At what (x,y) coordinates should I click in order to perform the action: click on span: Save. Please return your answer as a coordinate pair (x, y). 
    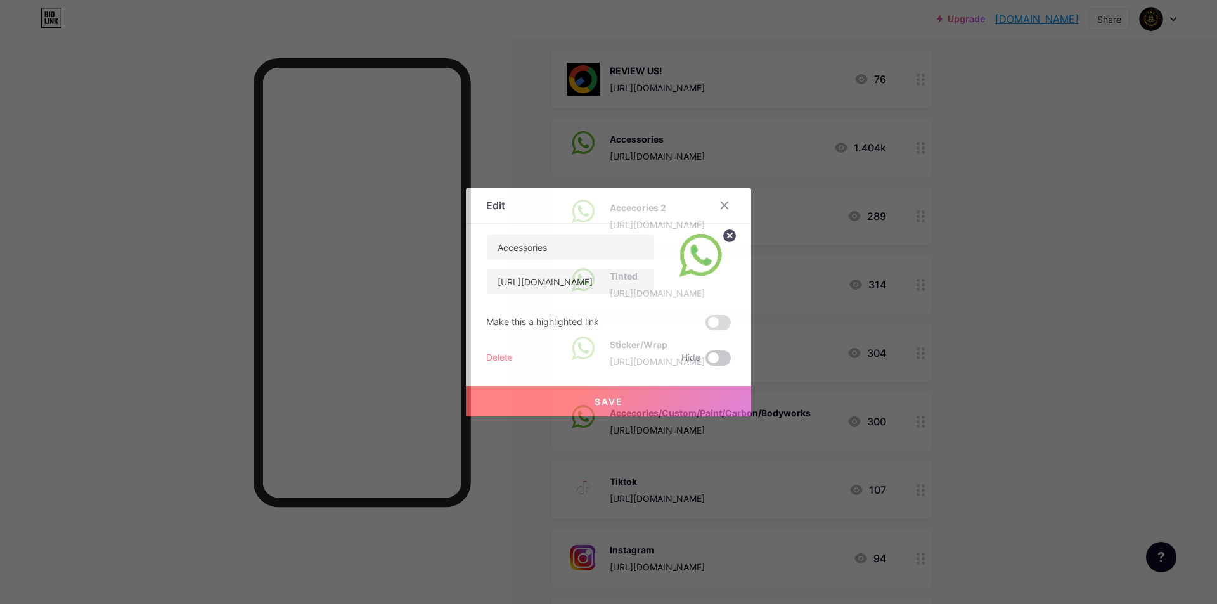
    Looking at the image, I should click on (608, 401).